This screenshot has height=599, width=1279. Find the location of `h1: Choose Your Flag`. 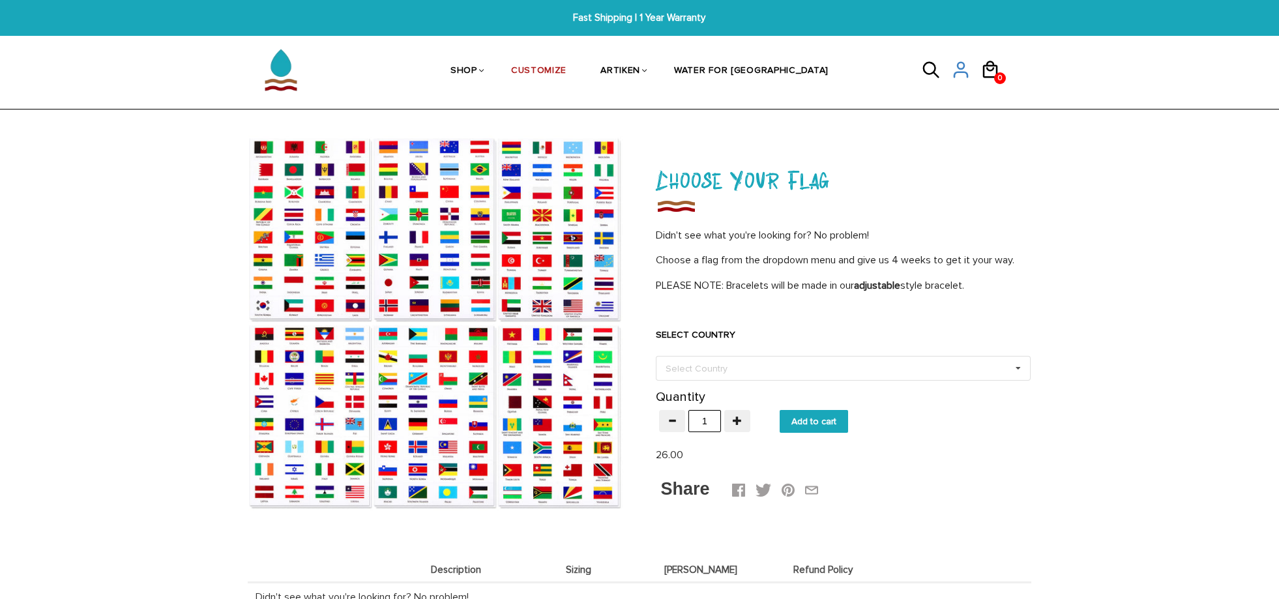

h1: Choose Your Flag is located at coordinates (843, 179).